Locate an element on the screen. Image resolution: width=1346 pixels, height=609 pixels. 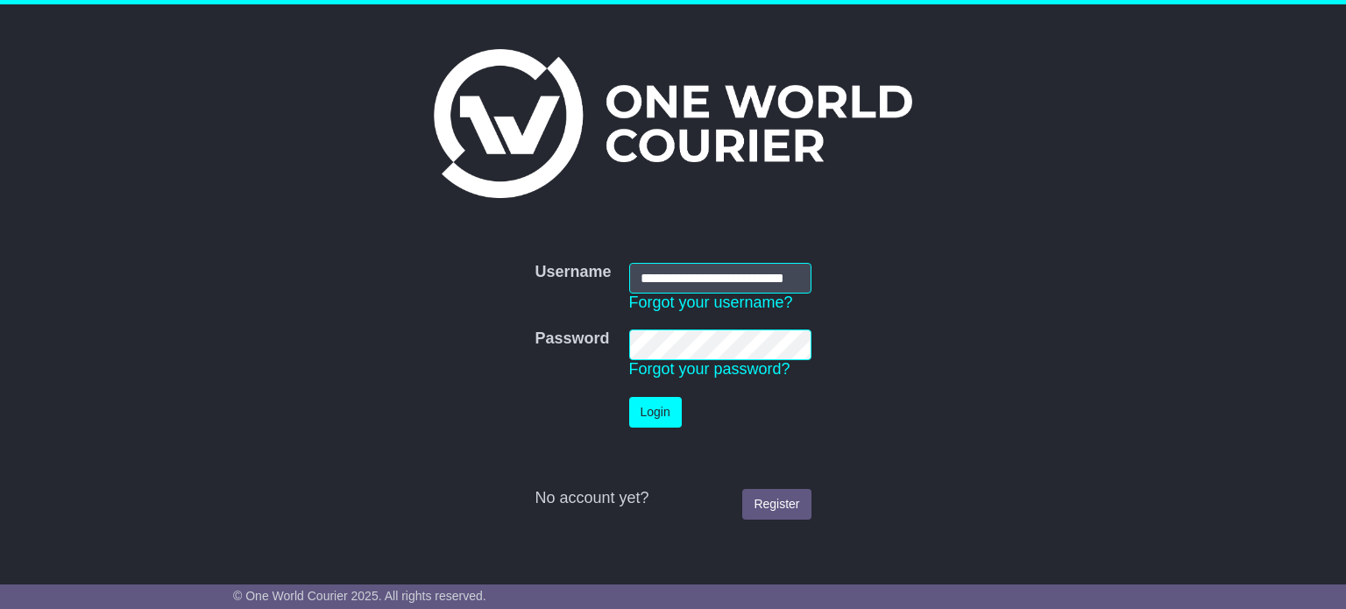
label: Password is located at coordinates (572, 339).